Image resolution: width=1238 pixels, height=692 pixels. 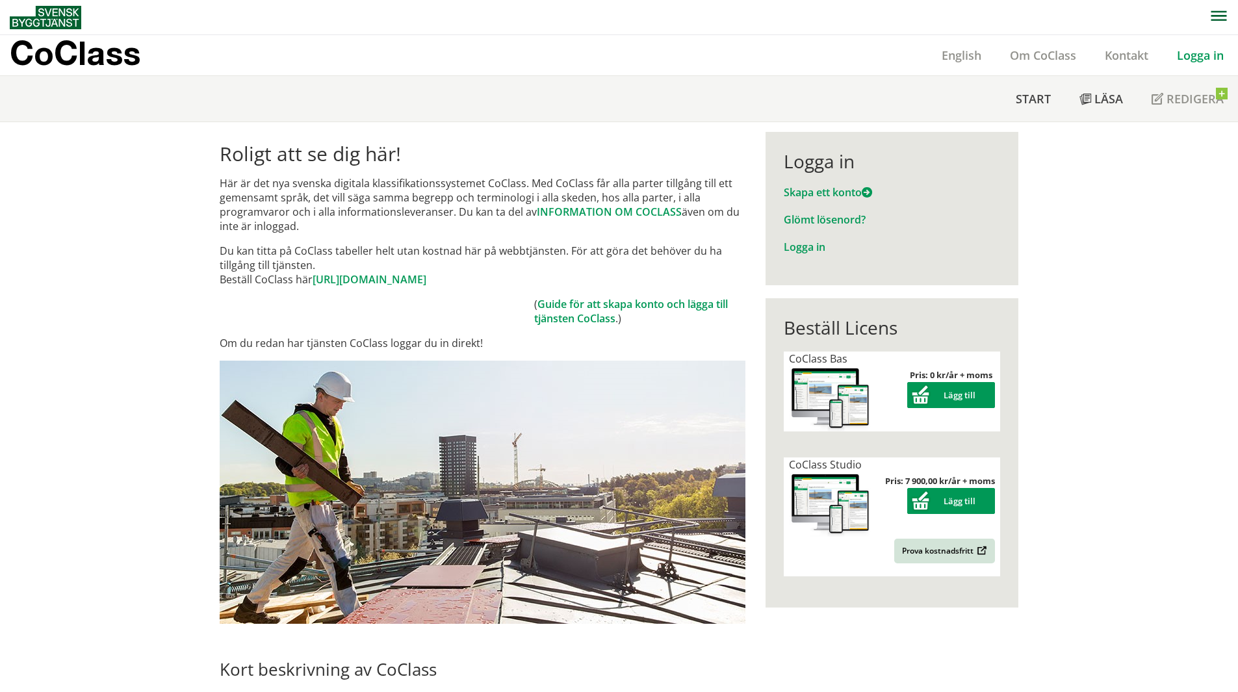 What do you see at coordinates (940, 481) in the screenshot?
I see `strong: Pris: 7 900,00 kr/år + moms` at bounding box center [940, 481].